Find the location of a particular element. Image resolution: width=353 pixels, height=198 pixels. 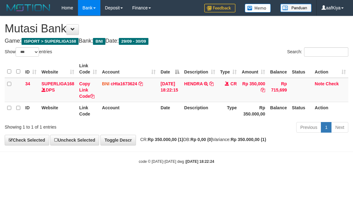

th: Amount: activate to sort column ascending is located at coordinates (253, 69).